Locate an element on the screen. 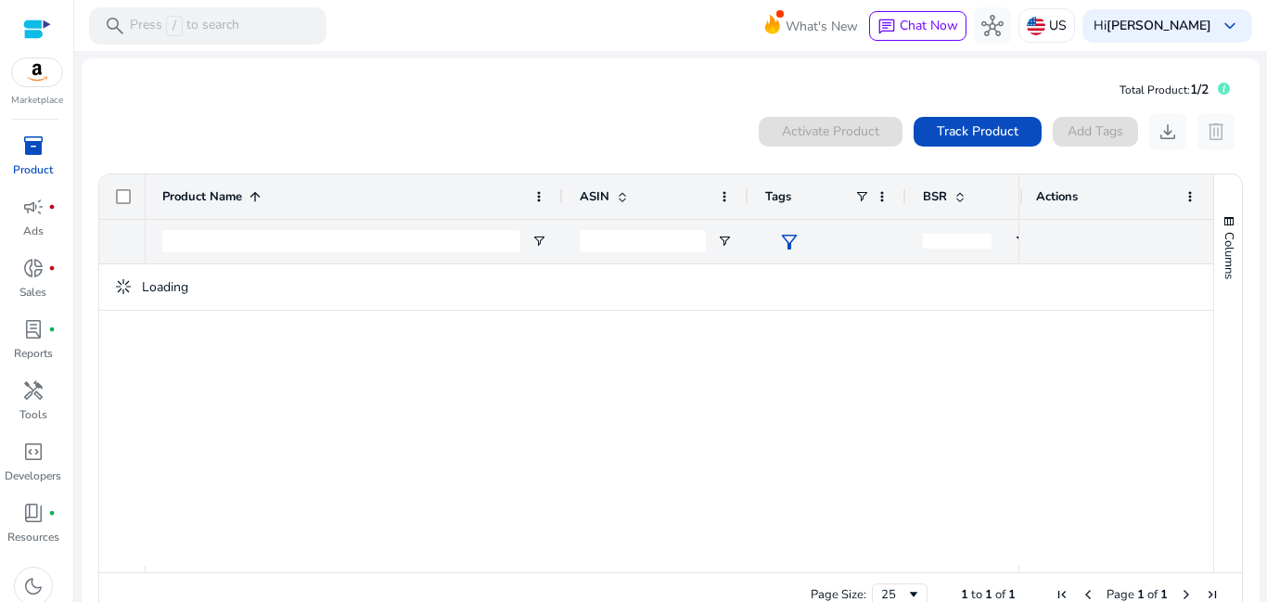 This screenshot has width=1267, height=602. p: Marketplace is located at coordinates (37, 100).